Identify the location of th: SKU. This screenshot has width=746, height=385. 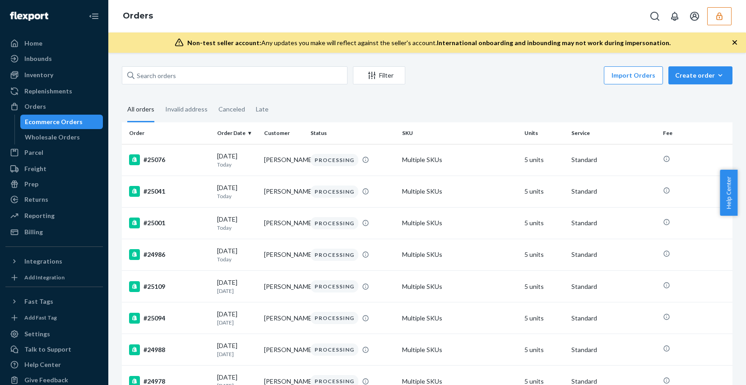
(459, 133).